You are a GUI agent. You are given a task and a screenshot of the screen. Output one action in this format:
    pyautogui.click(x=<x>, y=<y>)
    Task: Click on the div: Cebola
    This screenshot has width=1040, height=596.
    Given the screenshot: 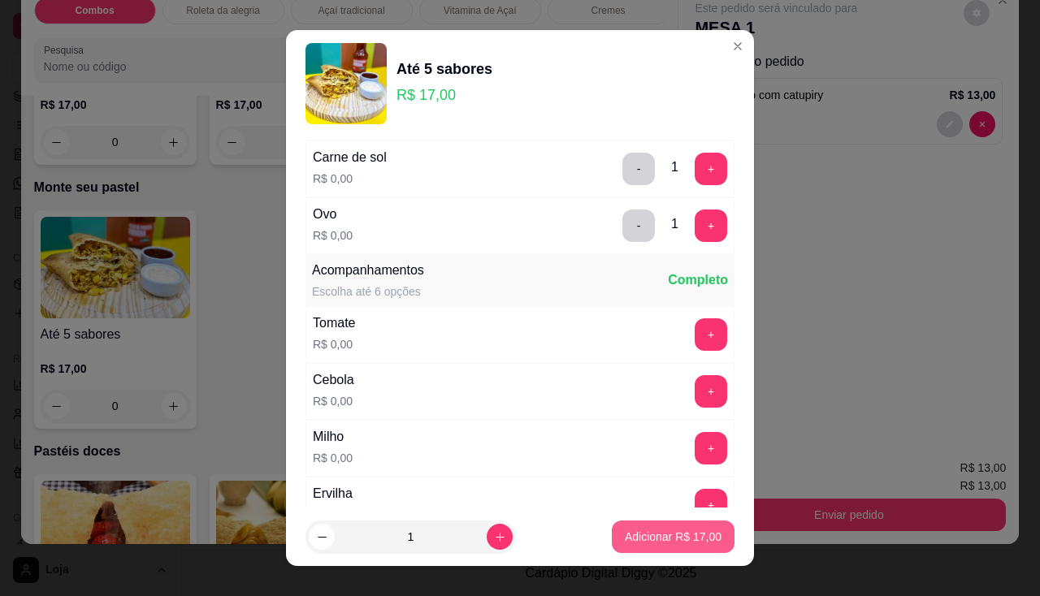 What is the action you would take?
    pyautogui.click(x=333, y=380)
    